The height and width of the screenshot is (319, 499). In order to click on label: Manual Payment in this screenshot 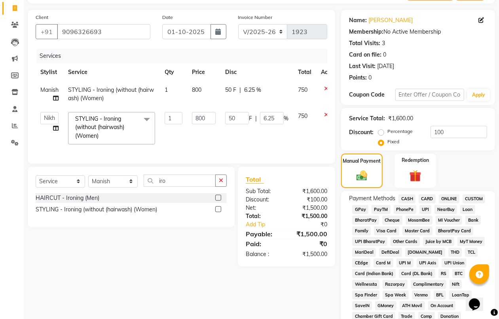, I will do `click(362, 161)`.